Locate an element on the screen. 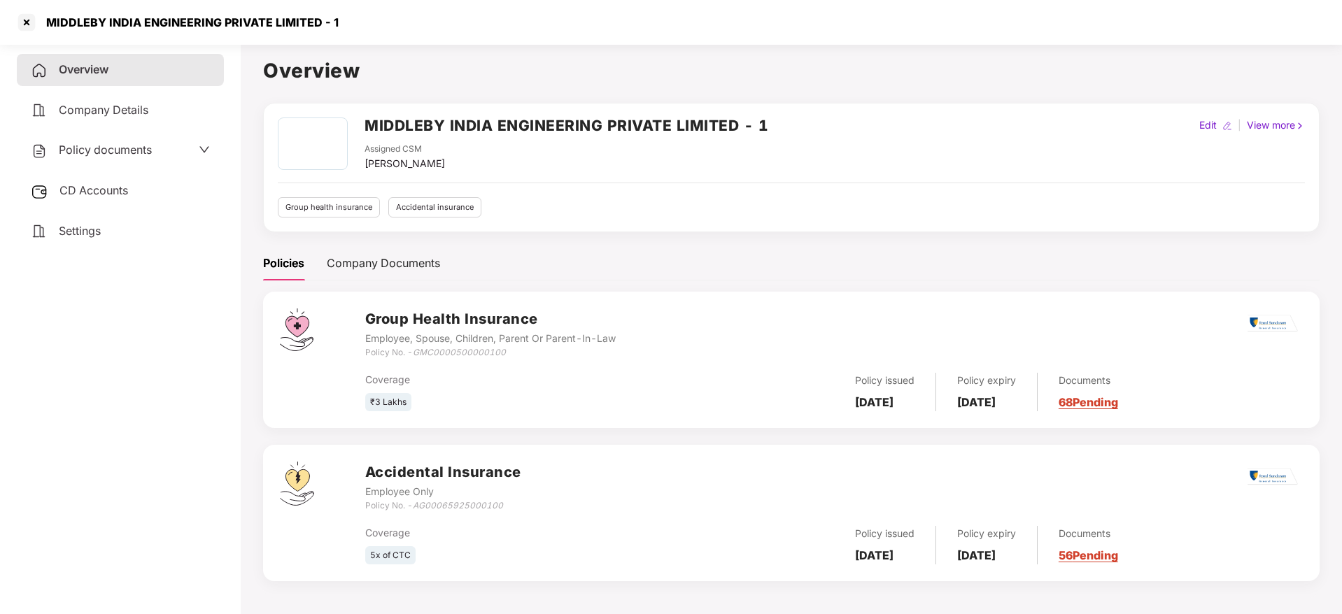 This screenshot has width=1342, height=614. div: Accidental insurance is located at coordinates (434, 207).